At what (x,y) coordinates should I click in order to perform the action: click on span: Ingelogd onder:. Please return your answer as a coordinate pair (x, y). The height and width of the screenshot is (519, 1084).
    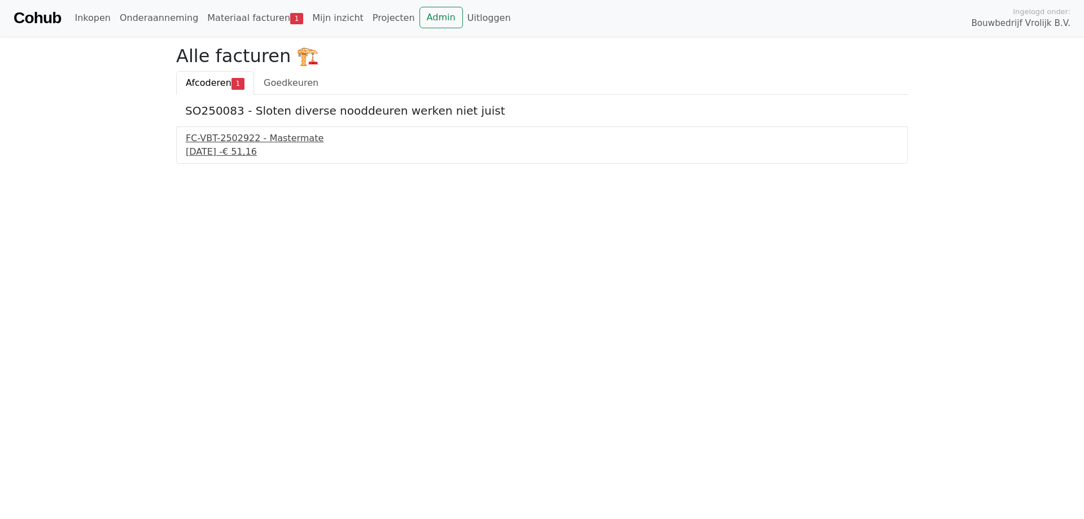
    Looking at the image, I should click on (1042, 11).